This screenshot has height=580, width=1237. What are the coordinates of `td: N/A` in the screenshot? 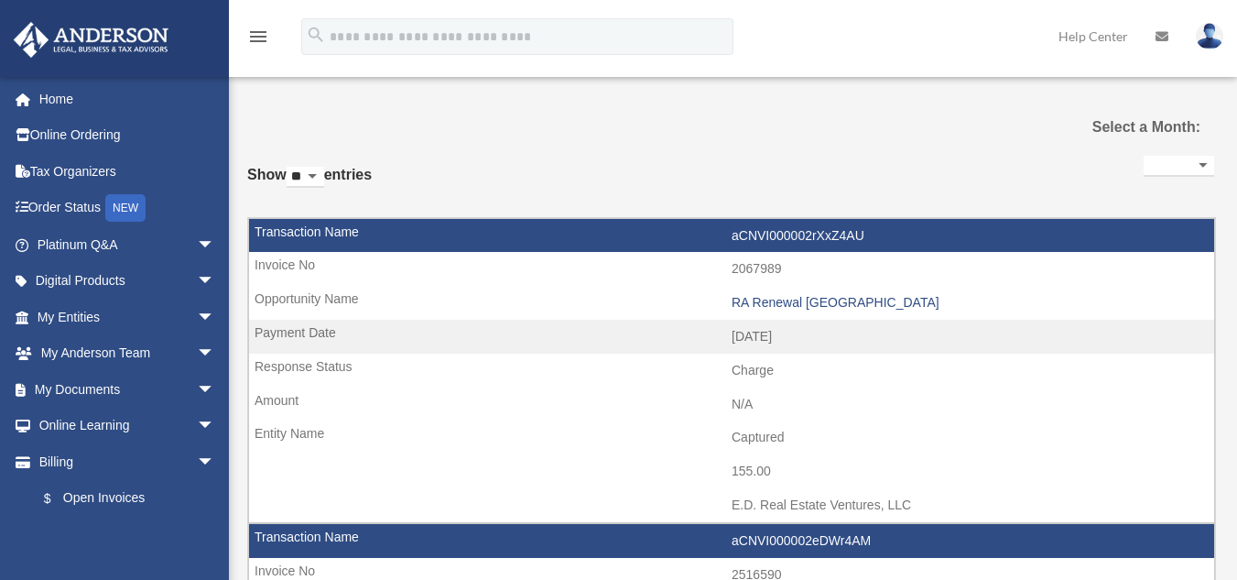 It's located at (732, 405).